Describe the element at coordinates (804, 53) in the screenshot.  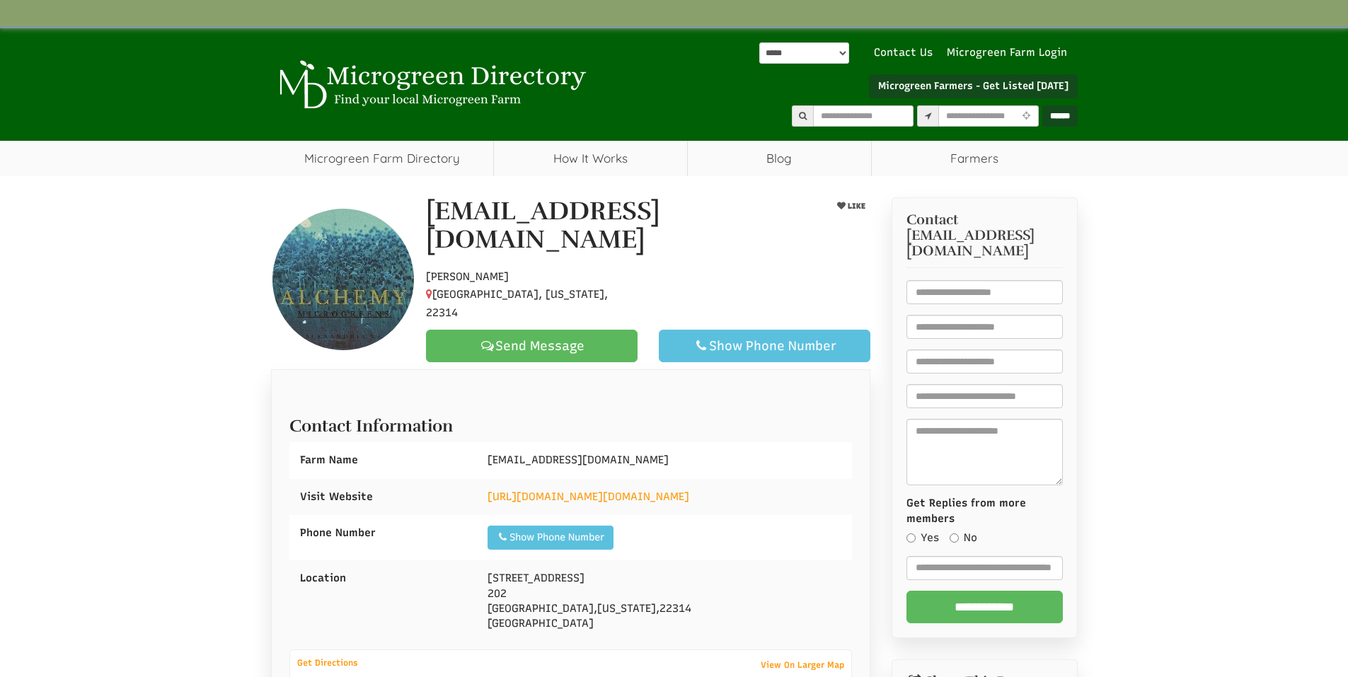
I see `select: 言語翻訳ウィジェット` at that location.